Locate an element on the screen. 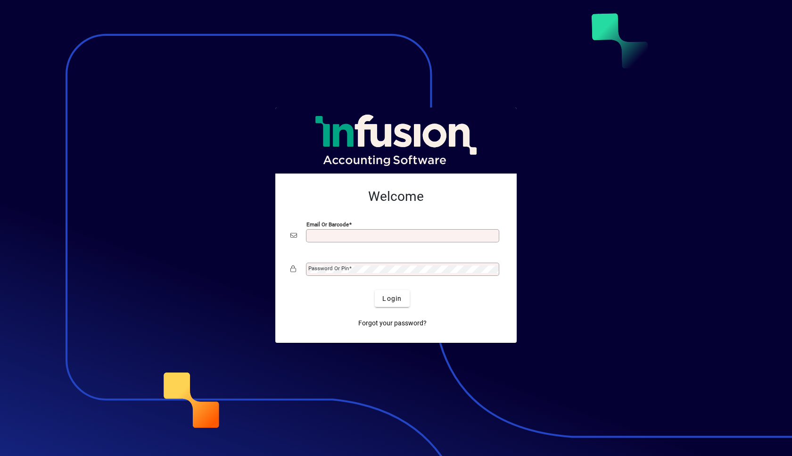 Image resolution: width=792 pixels, height=456 pixels. a: Forgot your password? is located at coordinates (392, 323).